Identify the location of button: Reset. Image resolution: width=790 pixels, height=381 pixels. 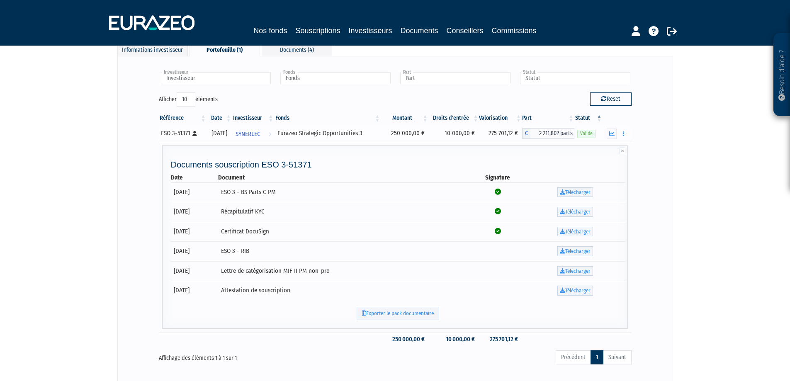
(611, 99).